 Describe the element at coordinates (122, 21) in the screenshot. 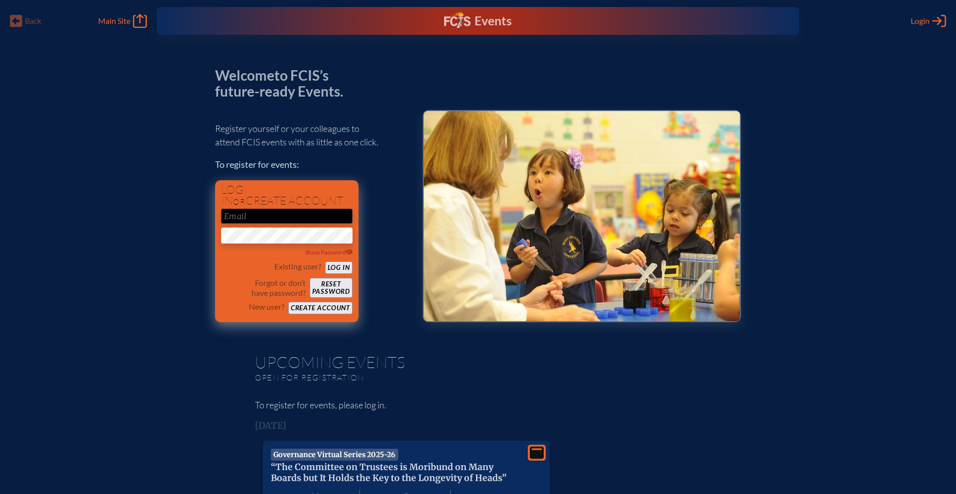

I see `a: Main Site` at that location.